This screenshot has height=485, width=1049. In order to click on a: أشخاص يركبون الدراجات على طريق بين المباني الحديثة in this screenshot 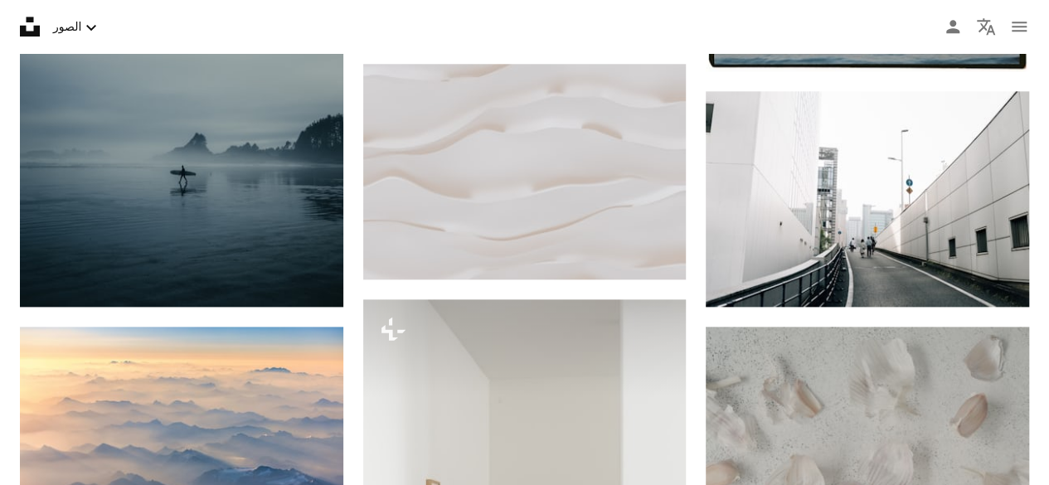, I will do `click(868, 199)`.